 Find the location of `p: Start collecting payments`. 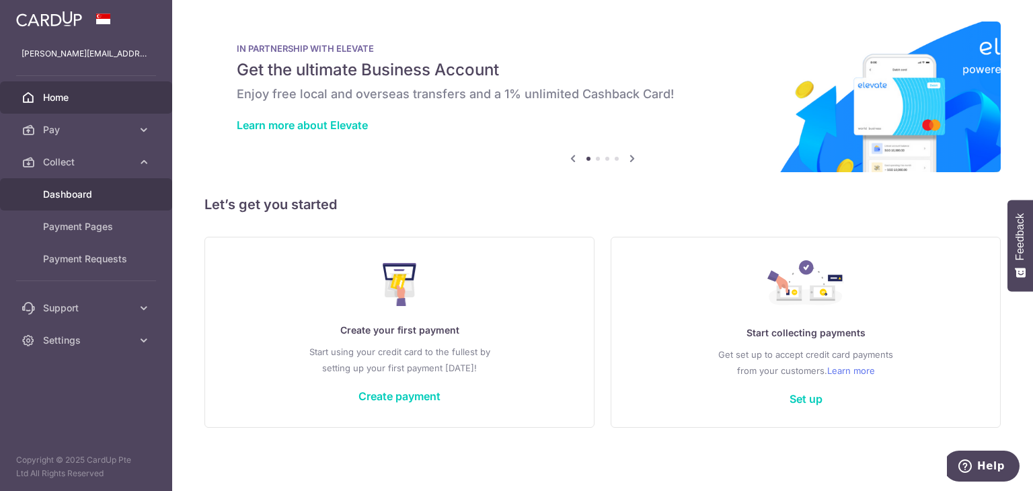

p: Start collecting payments is located at coordinates (805, 333).